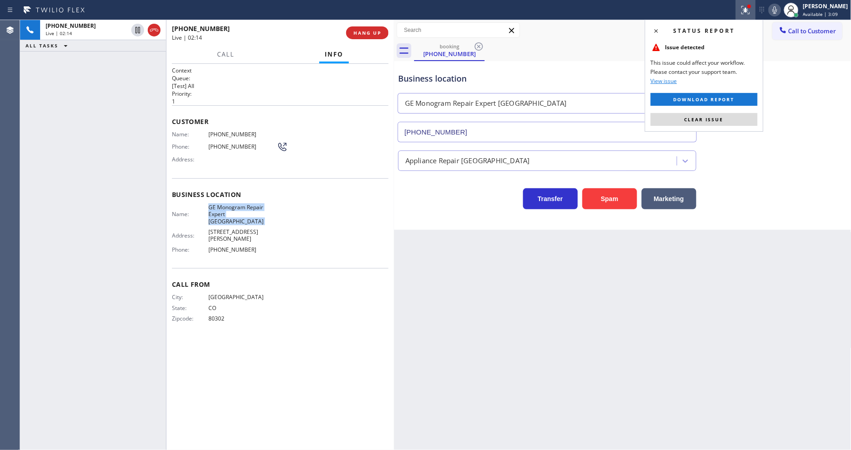  Describe the element at coordinates (449, 50) in the screenshot. I see `div: (303) 918-3783` at that location.